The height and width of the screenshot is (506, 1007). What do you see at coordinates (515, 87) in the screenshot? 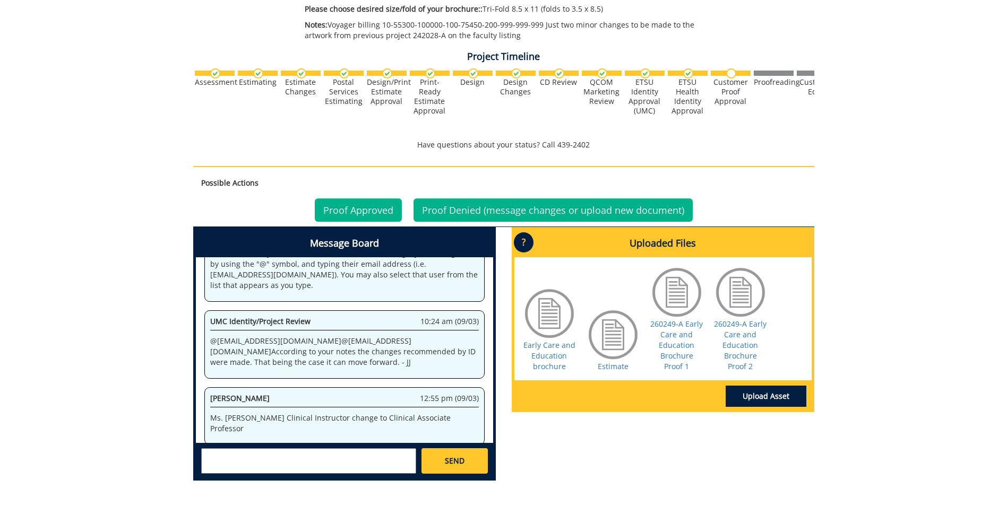
I see `div: Design Changes` at bounding box center [515, 87].